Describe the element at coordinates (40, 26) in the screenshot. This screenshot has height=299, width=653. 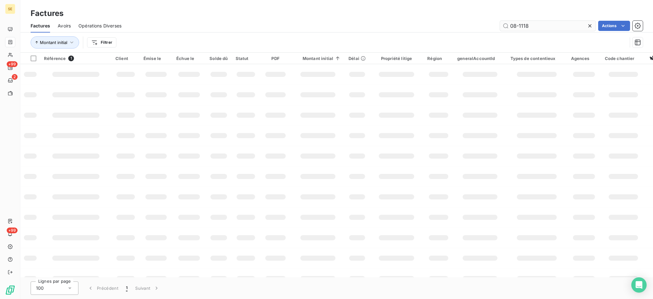
I see `span: Factures` at that location.